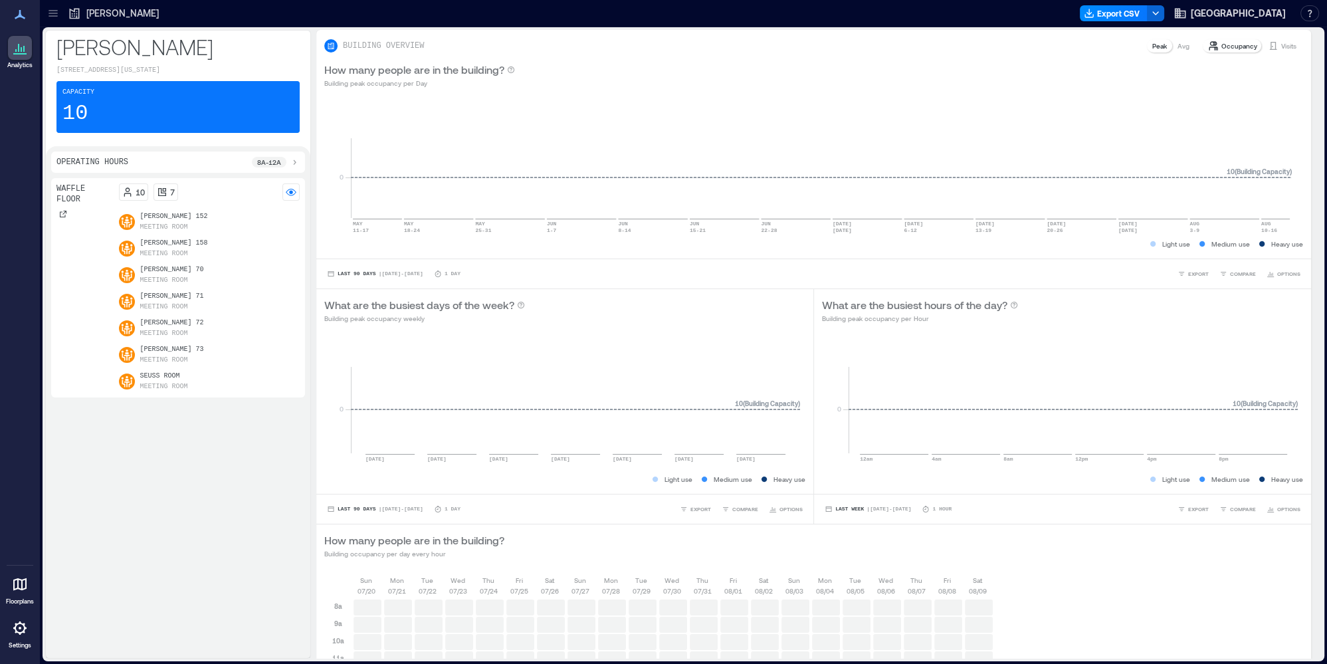 The width and height of the screenshot is (1327, 664). Describe the element at coordinates (1288, 509) in the screenshot. I see `span: OPTIONS` at that location.